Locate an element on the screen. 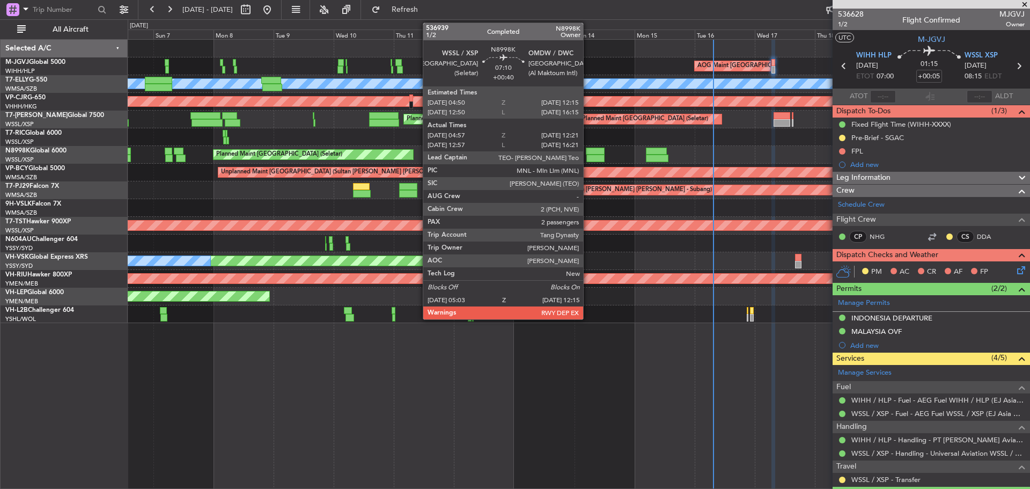 This screenshot has height=489, width=1030. button: Refresh is located at coordinates (399, 10).